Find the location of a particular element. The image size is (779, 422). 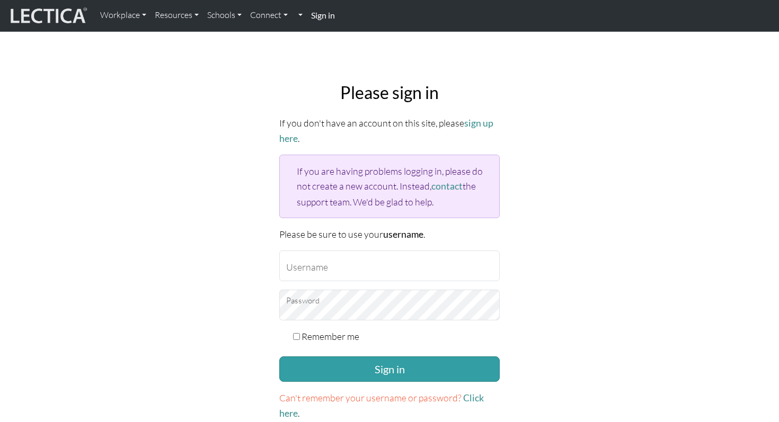

p: Please be sure to use your . is located at coordinates (390, 234).